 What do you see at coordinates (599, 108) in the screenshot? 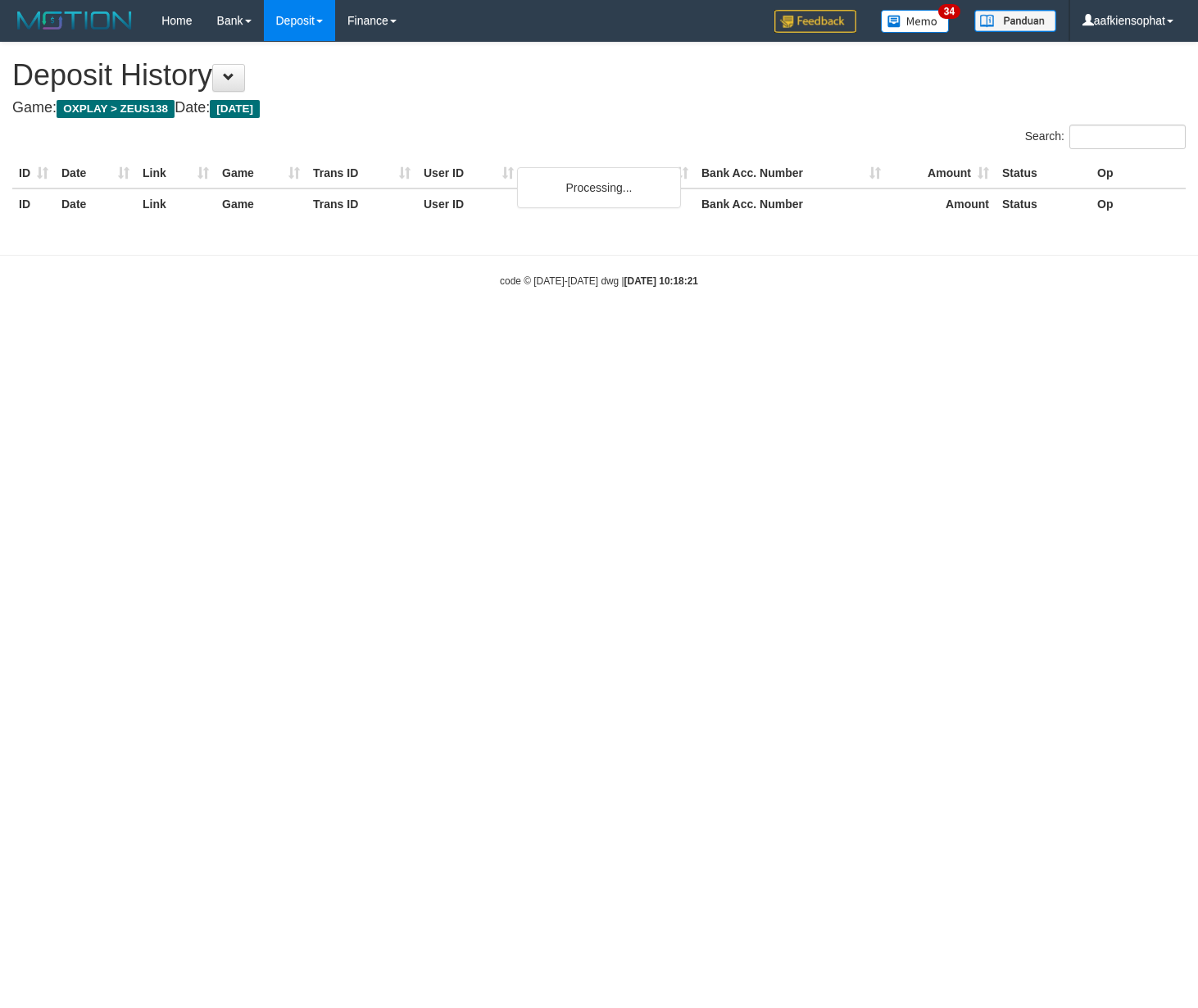
I see `h4: Game: Date:` at bounding box center [599, 108].